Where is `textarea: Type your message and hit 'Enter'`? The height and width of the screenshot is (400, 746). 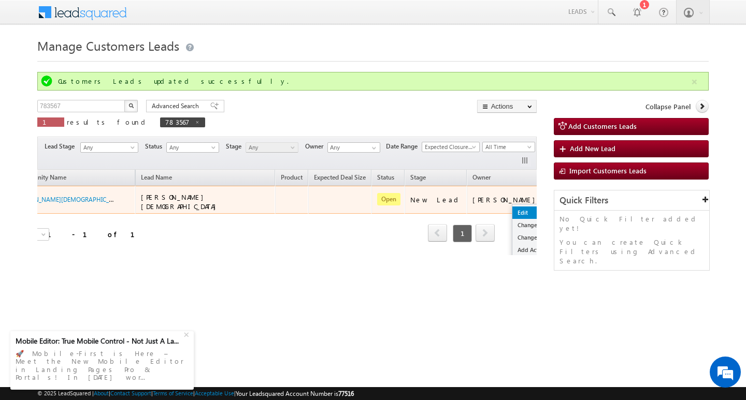
textarea: Type your message and hit 'Enter' is located at coordinates (101, 203).